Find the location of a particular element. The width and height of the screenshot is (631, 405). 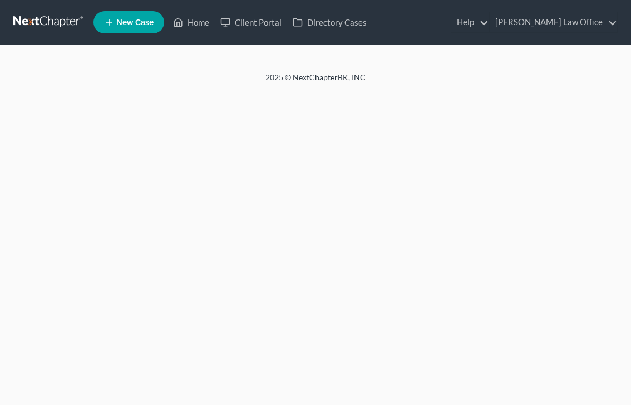

a: Directory Cases is located at coordinates (329, 22).